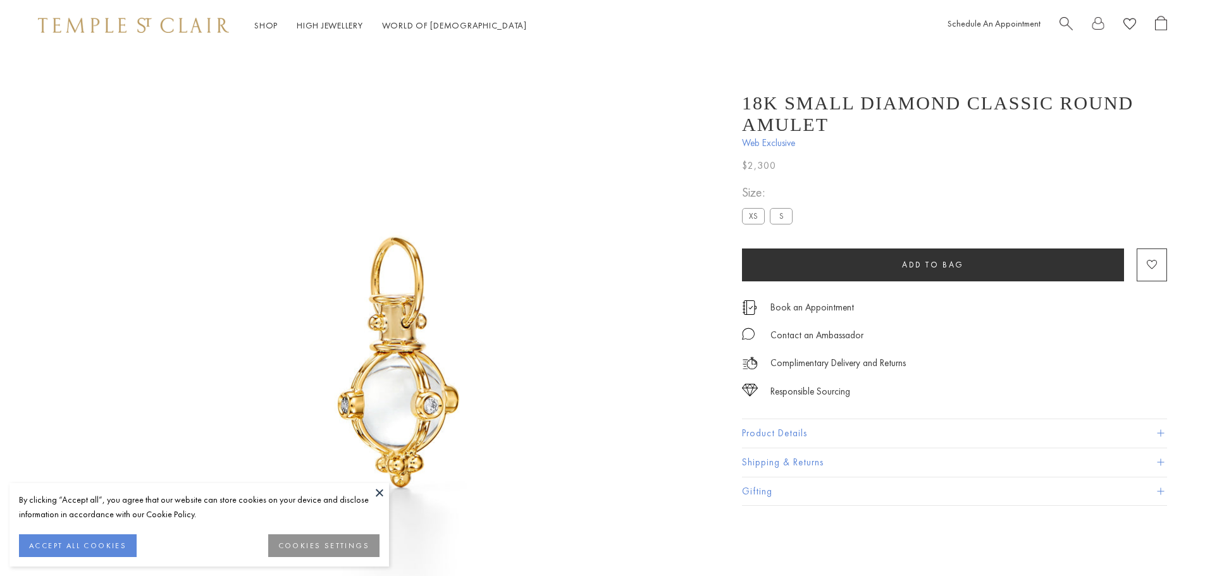  I want to click on a: View Wishlist, so click(1129, 25).